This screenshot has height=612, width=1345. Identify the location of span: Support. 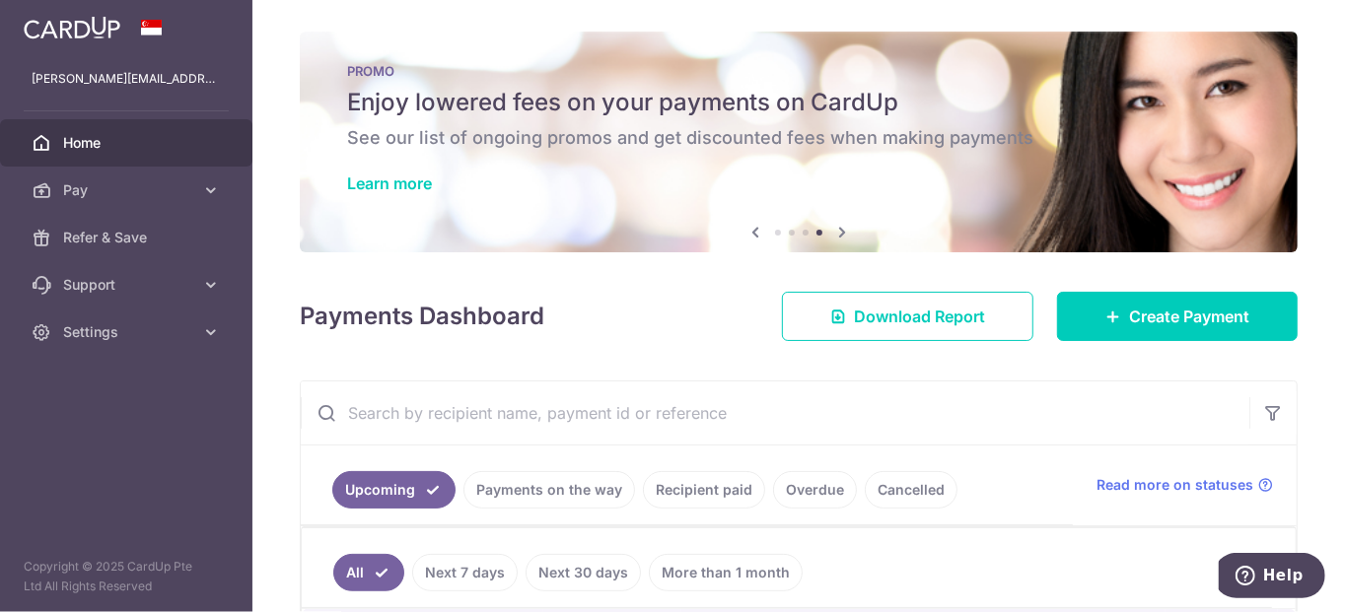
(128, 285).